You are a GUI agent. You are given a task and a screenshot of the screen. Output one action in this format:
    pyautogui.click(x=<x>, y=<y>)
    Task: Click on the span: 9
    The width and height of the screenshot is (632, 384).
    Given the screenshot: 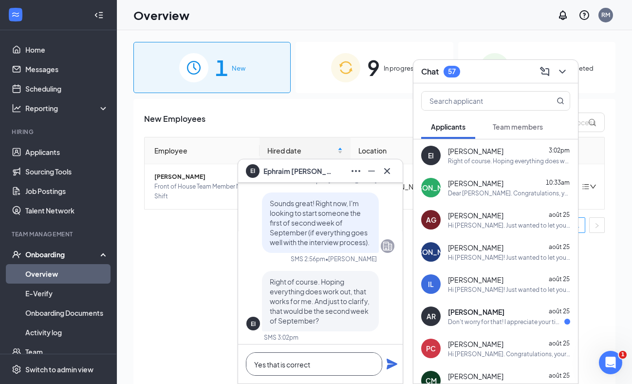 What is the action you would take?
    pyautogui.click(x=374, y=67)
    